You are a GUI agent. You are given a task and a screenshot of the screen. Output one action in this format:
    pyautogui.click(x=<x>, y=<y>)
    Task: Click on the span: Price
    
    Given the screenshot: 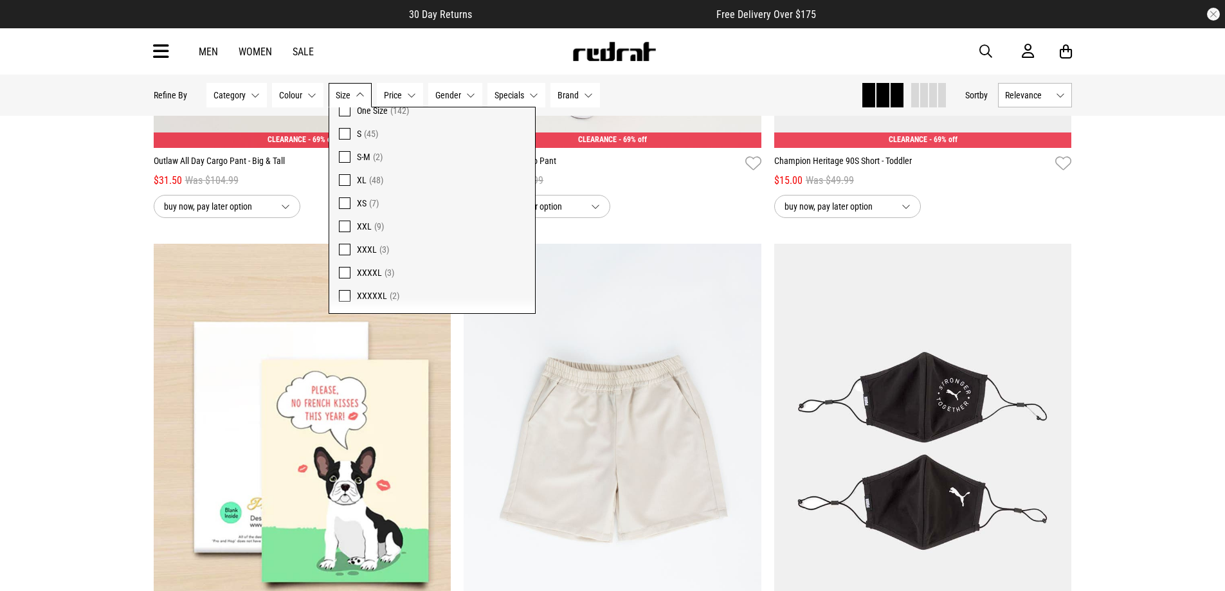 What is the action you would take?
    pyautogui.click(x=393, y=95)
    